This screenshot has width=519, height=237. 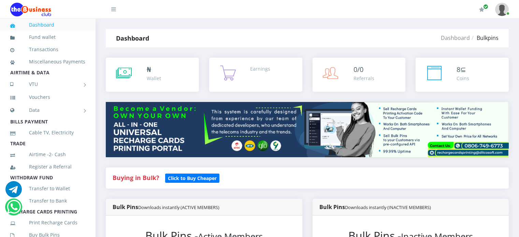 I want to click on a: Print Recharge Cards, so click(x=48, y=223).